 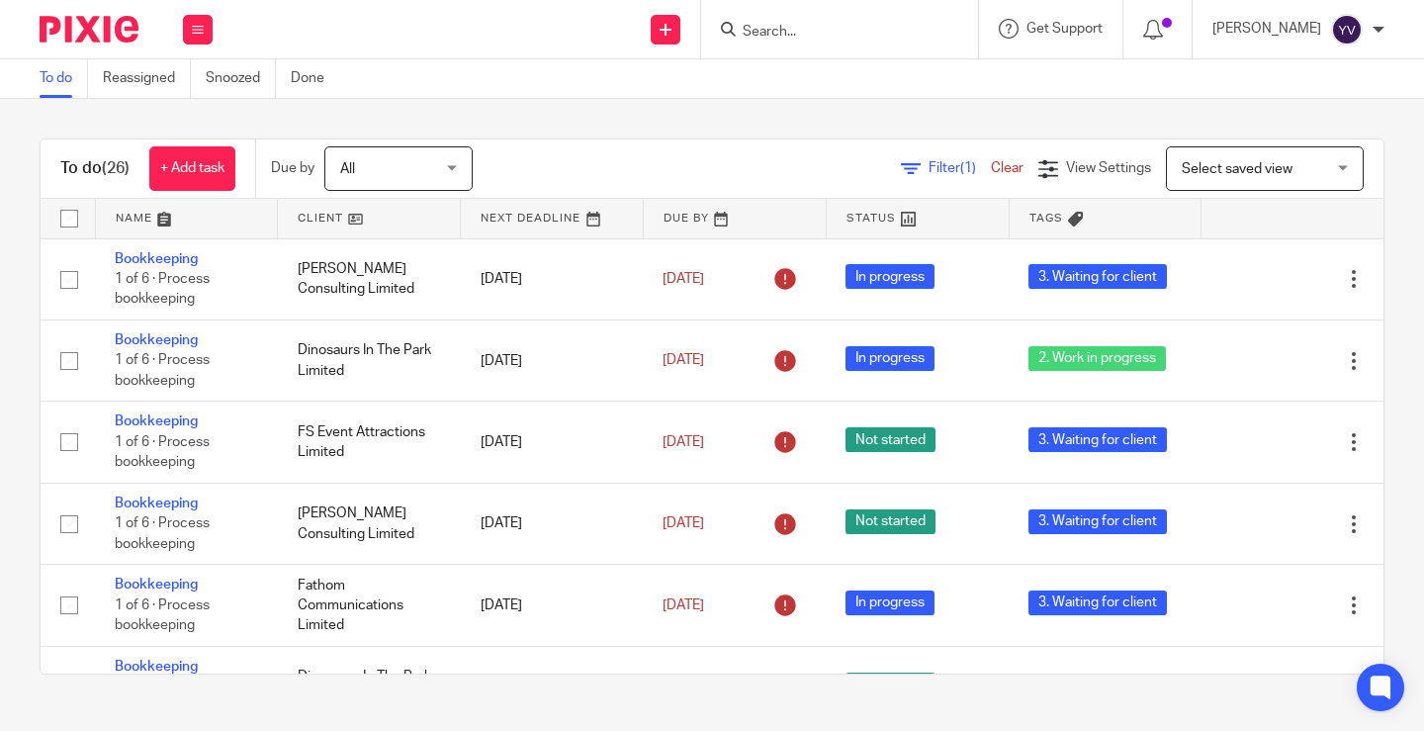 What do you see at coordinates (63, 78) in the screenshot?
I see `a: To do` at bounding box center [63, 78].